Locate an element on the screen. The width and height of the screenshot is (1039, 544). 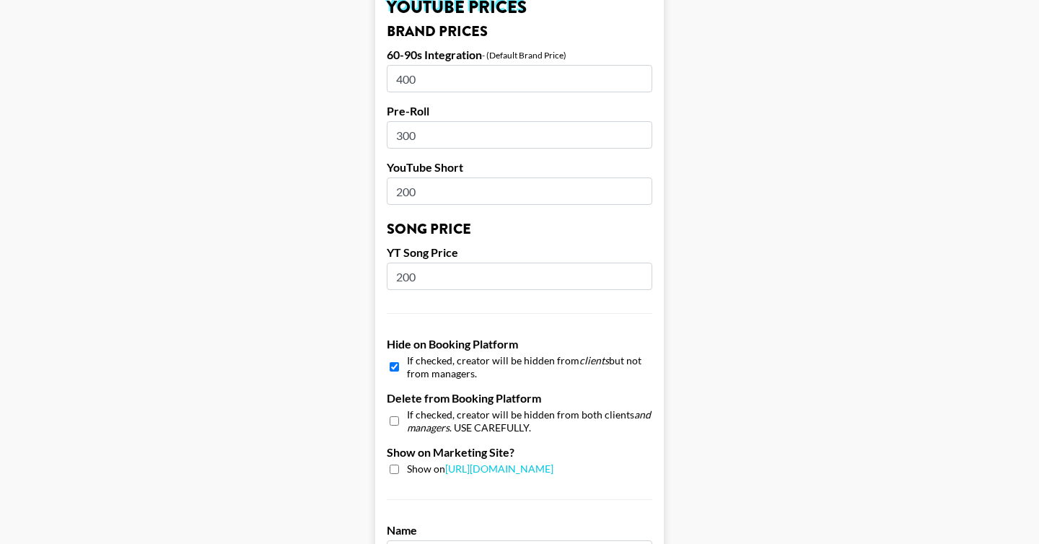
h3: Song Price is located at coordinates (519, 229).